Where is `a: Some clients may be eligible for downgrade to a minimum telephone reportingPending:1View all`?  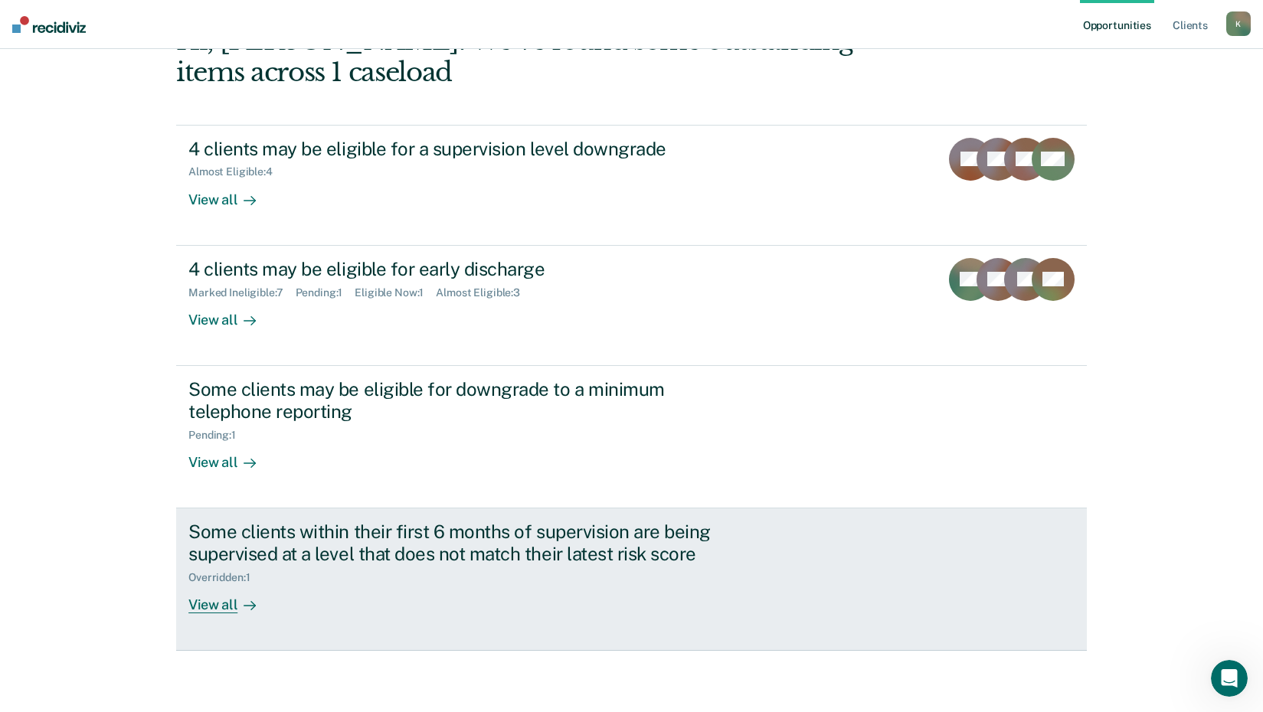
a: Some clients may be eligible for downgrade to a minimum telephone reportingPending:1View all is located at coordinates (631, 437).